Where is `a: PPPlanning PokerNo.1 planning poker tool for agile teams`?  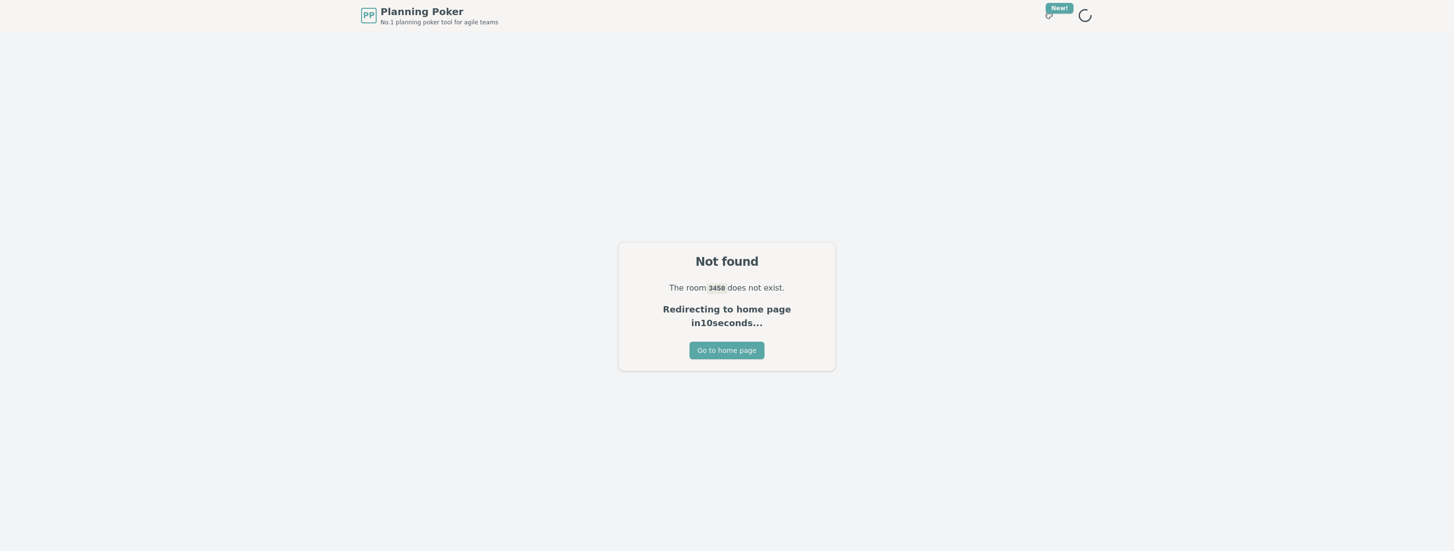 a: PPPlanning PokerNo.1 planning poker tool for agile teams is located at coordinates (430, 16).